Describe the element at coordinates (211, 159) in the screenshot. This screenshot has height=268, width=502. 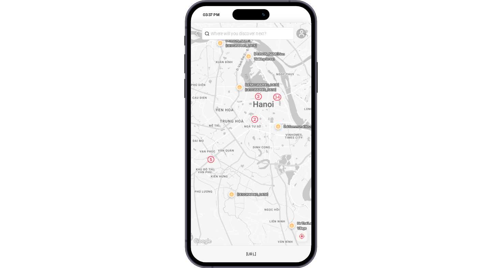
I see `div: 5` at that location.